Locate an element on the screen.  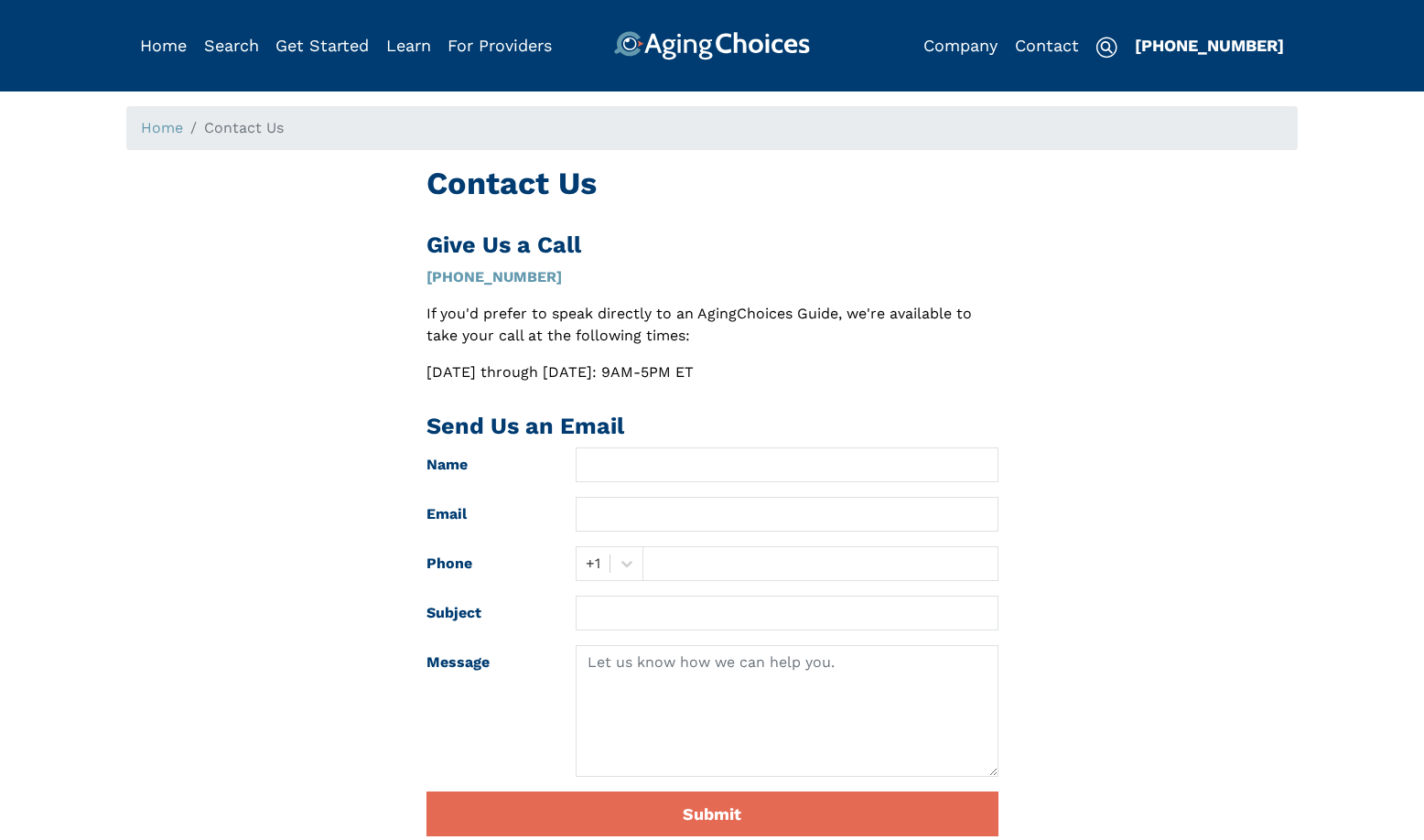
a: Contact is located at coordinates (1047, 45).